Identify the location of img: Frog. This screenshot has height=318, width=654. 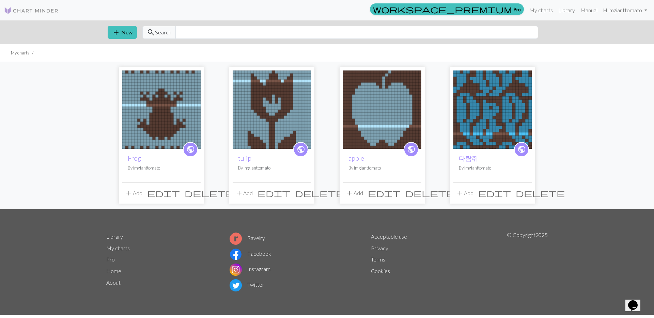
(162, 110).